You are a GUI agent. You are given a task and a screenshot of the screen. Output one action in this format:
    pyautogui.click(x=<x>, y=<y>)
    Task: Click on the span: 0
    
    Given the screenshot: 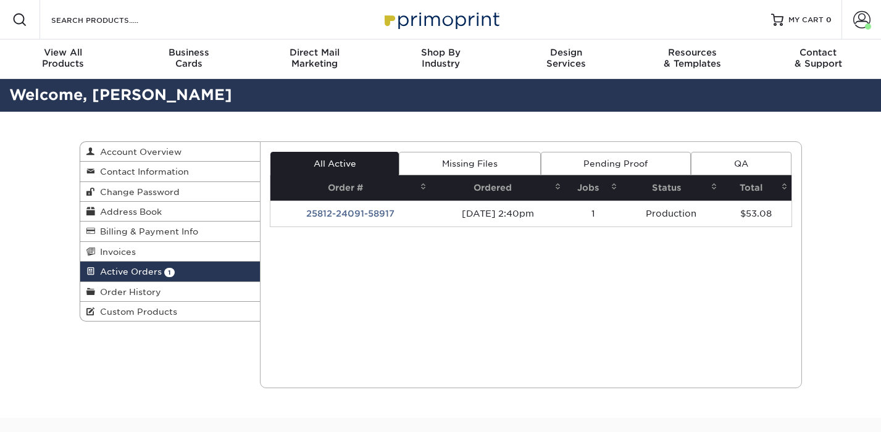 What is the action you would take?
    pyautogui.click(x=829, y=20)
    